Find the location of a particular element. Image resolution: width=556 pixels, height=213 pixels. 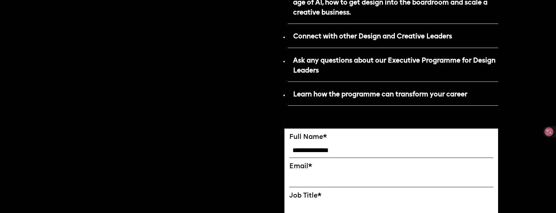

label: Email is located at coordinates (391, 166).